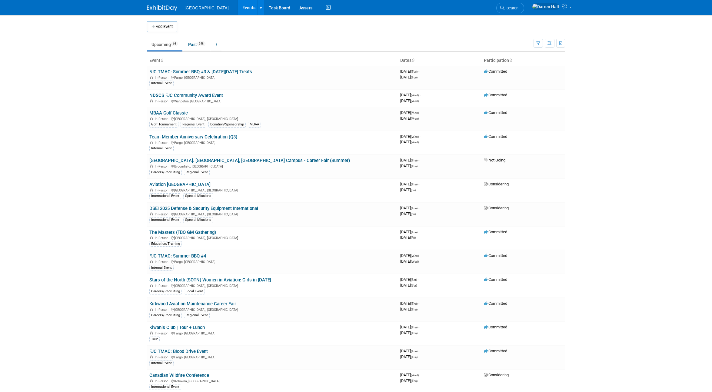  Describe the element at coordinates (165, 387) in the screenshot. I see `div: International Event` at that location.